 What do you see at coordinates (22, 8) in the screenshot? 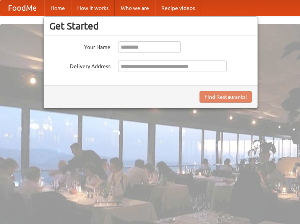
I see `a: FoodMe` at bounding box center [22, 8].